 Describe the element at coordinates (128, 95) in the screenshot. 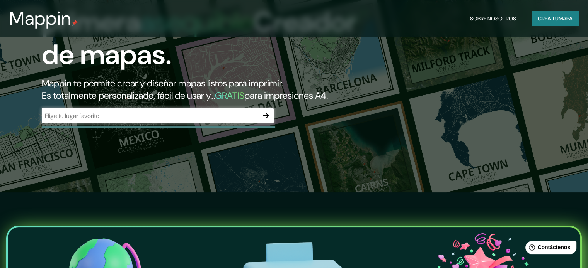

I see `font: Es totalmente personalizado, fácil de usar y...` at that location.